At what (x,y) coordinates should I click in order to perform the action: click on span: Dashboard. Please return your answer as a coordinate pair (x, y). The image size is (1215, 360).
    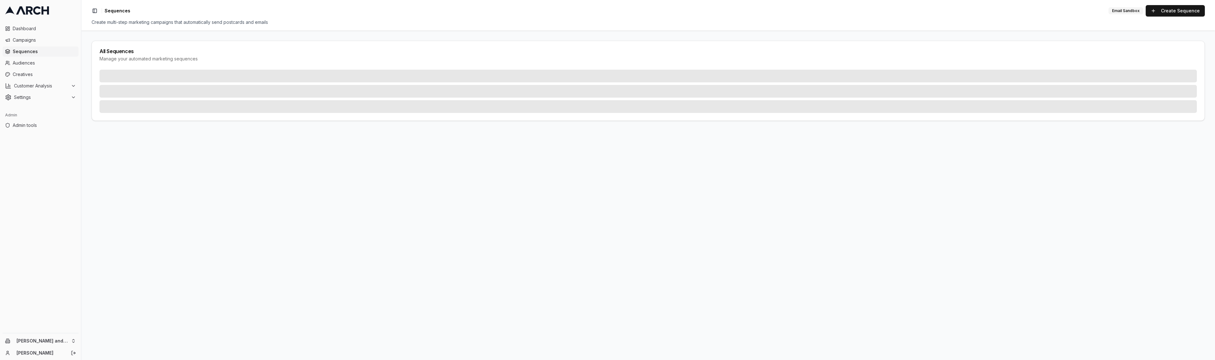
    Looking at the image, I should click on (44, 29).